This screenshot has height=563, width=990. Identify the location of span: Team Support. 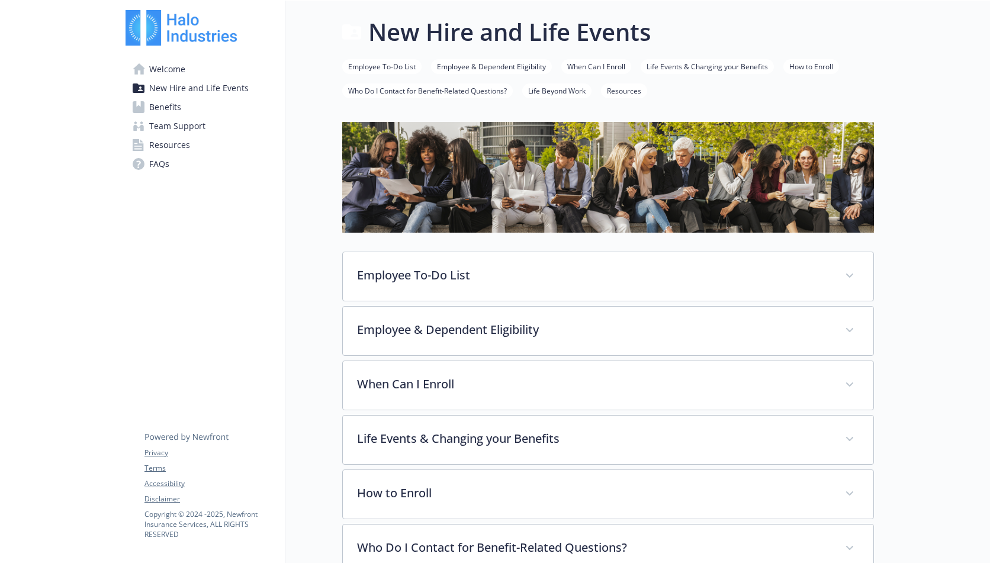
(177, 126).